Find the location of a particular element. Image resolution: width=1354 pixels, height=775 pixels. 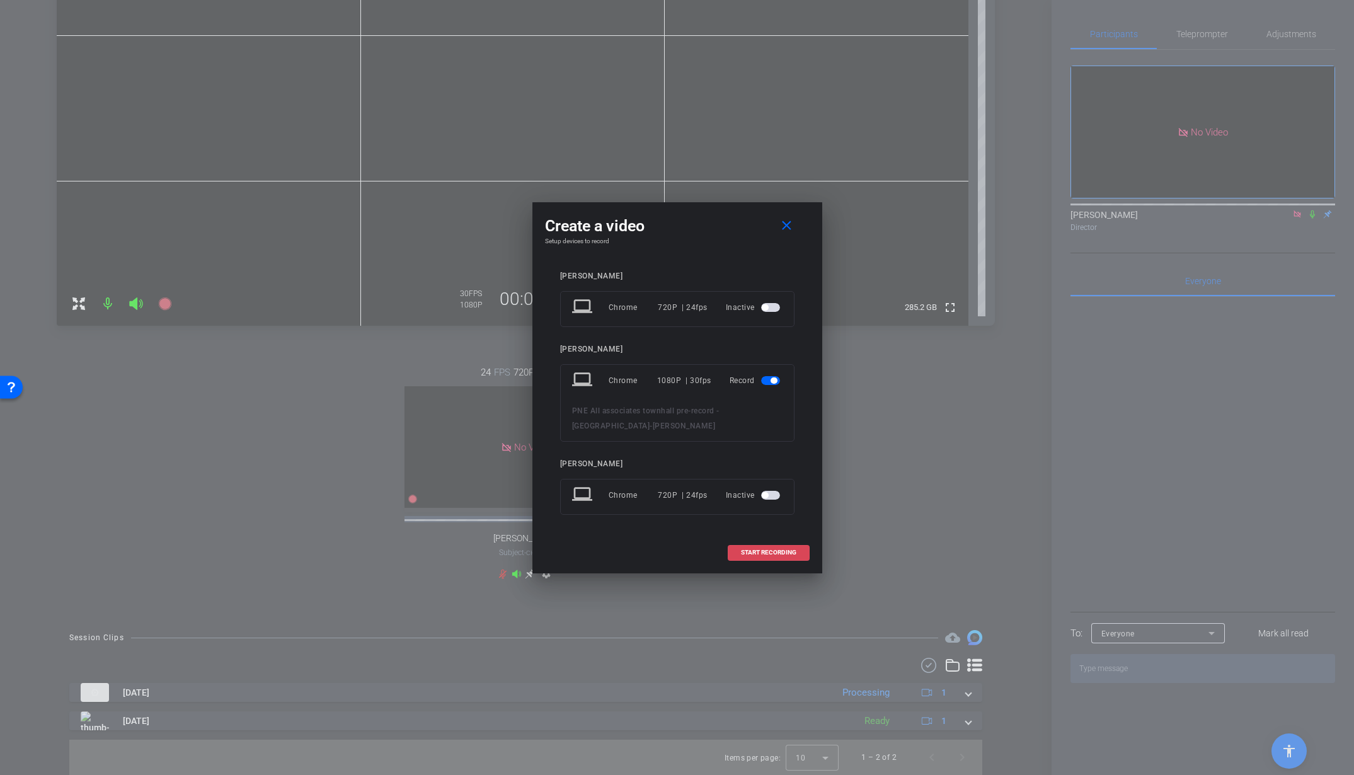

button: START RECORDING is located at coordinates (769, 553).